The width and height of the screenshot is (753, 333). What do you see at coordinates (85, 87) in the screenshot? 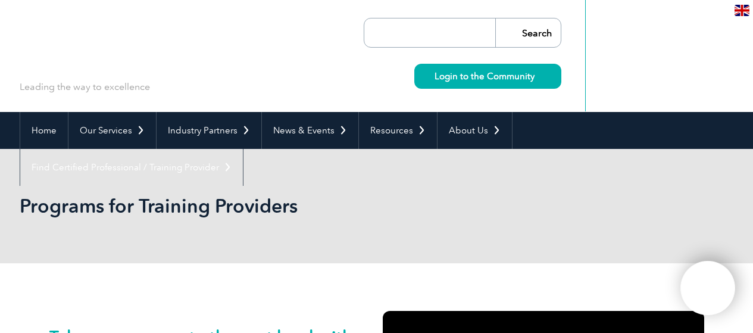
I see `p: Leading the way to excellence` at bounding box center [85, 87].